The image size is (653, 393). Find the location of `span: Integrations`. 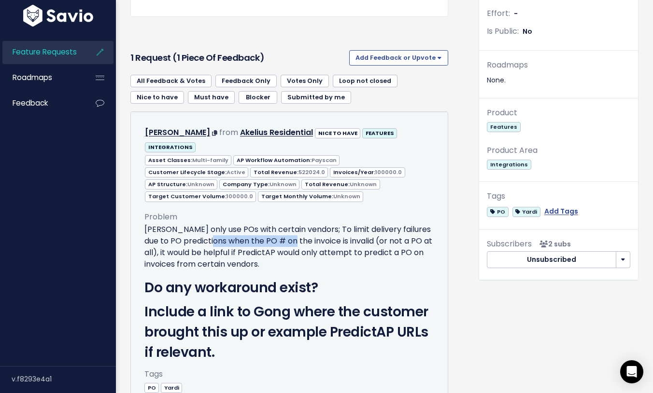

span: Integrations is located at coordinates (508, 165).